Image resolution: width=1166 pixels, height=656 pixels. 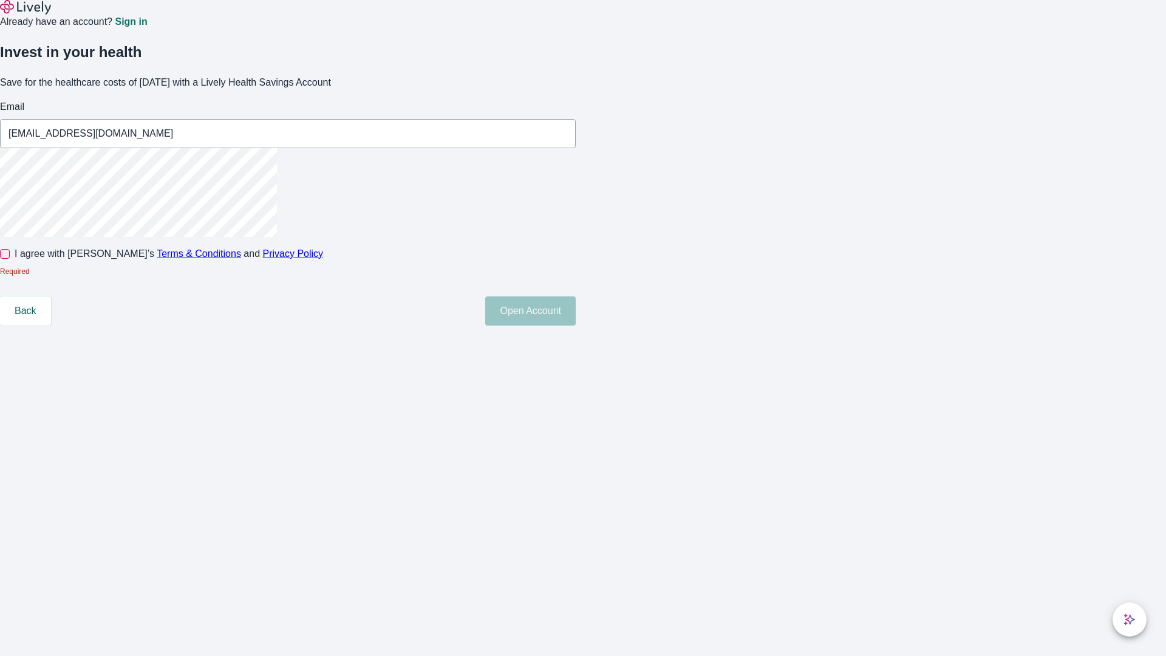 I want to click on a: Privacy Policy, so click(x=293, y=253).